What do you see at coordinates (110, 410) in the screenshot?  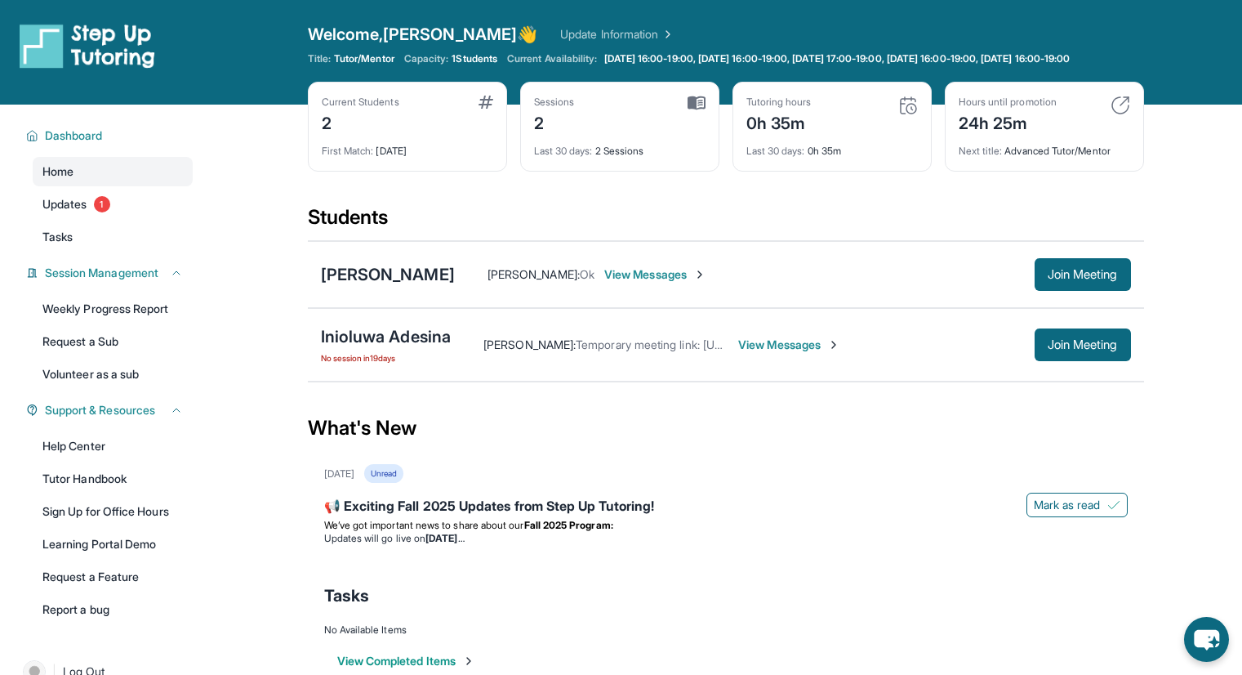 I see `button: Support & Resources` at bounding box center [110, 410].